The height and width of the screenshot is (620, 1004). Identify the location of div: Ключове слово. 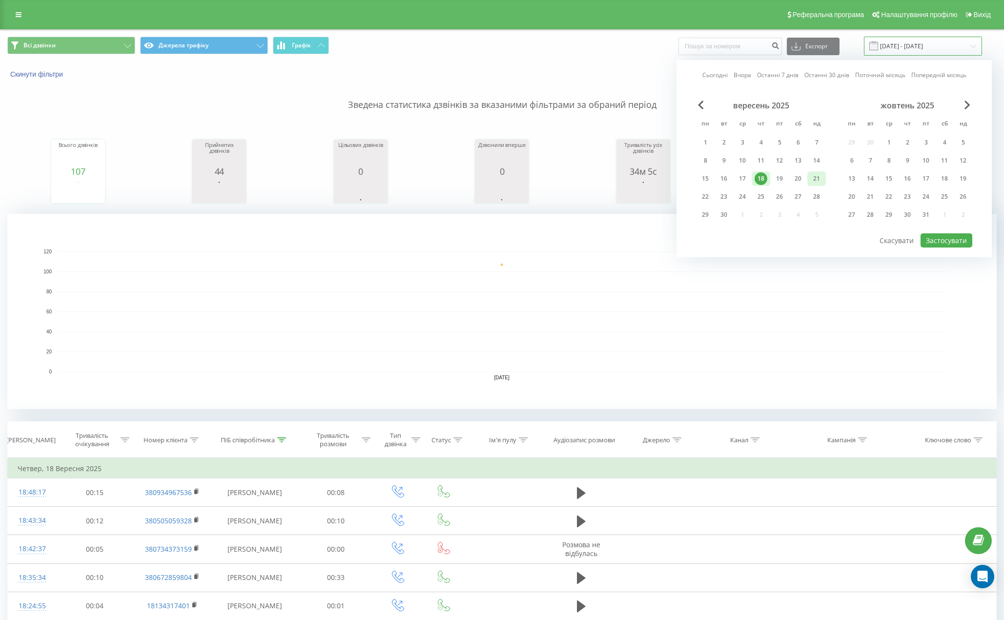
(948, 440).